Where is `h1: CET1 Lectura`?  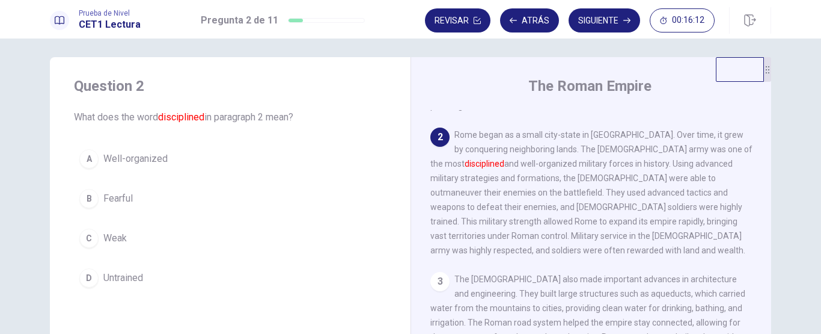 h1: CET1 Lectura is located at coordinates (109, 25).